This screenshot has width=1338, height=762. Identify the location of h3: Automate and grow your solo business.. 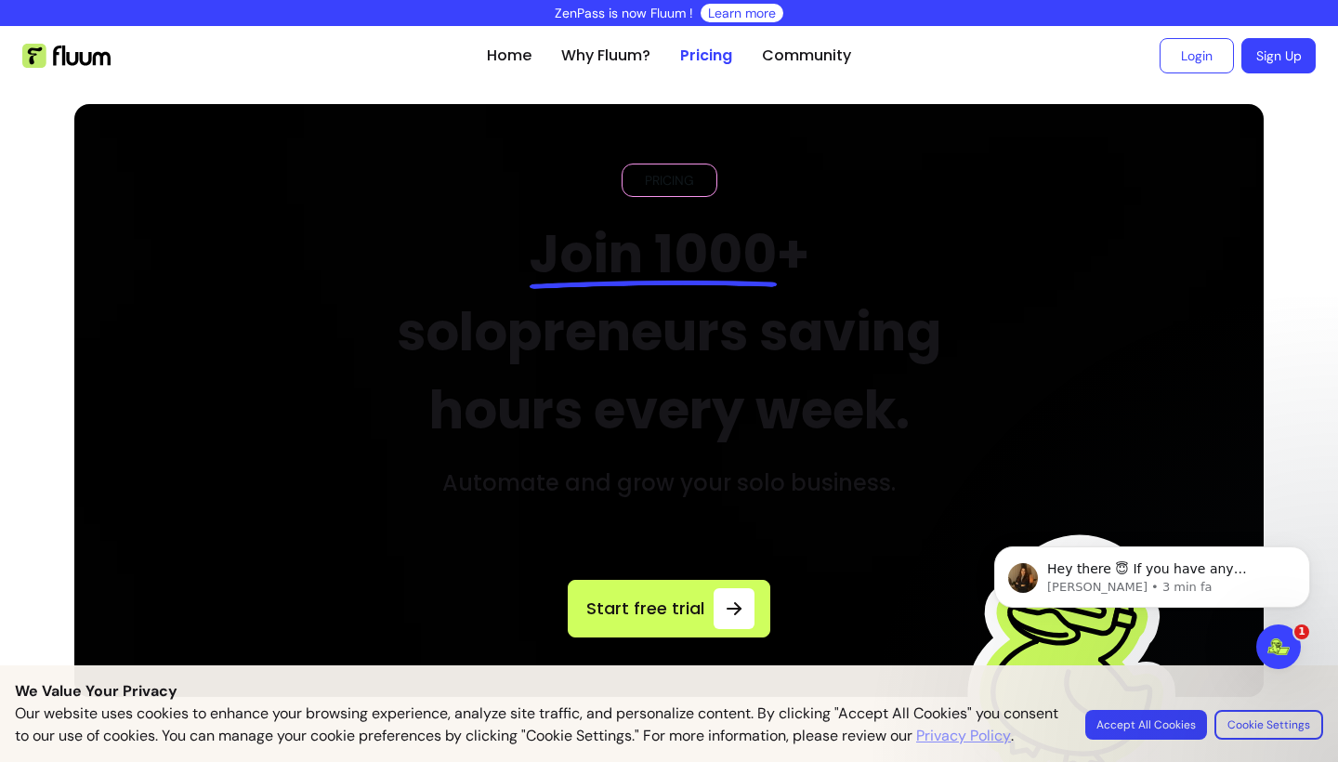
(669, 483).